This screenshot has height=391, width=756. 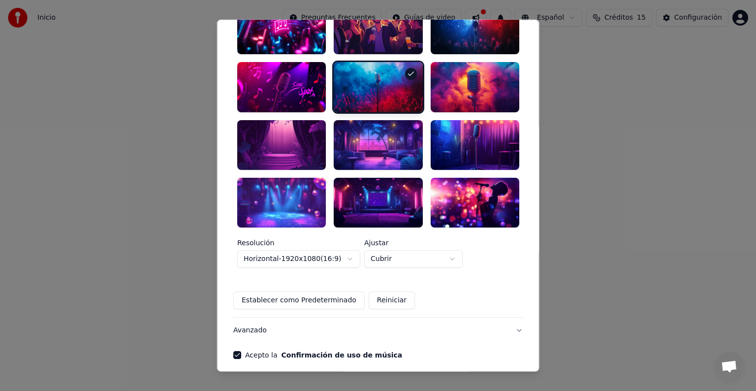 What do you see at coordinates (323, 355) in the screenshot?
I see `label: Acepto la` at bounding box center [323, 355].